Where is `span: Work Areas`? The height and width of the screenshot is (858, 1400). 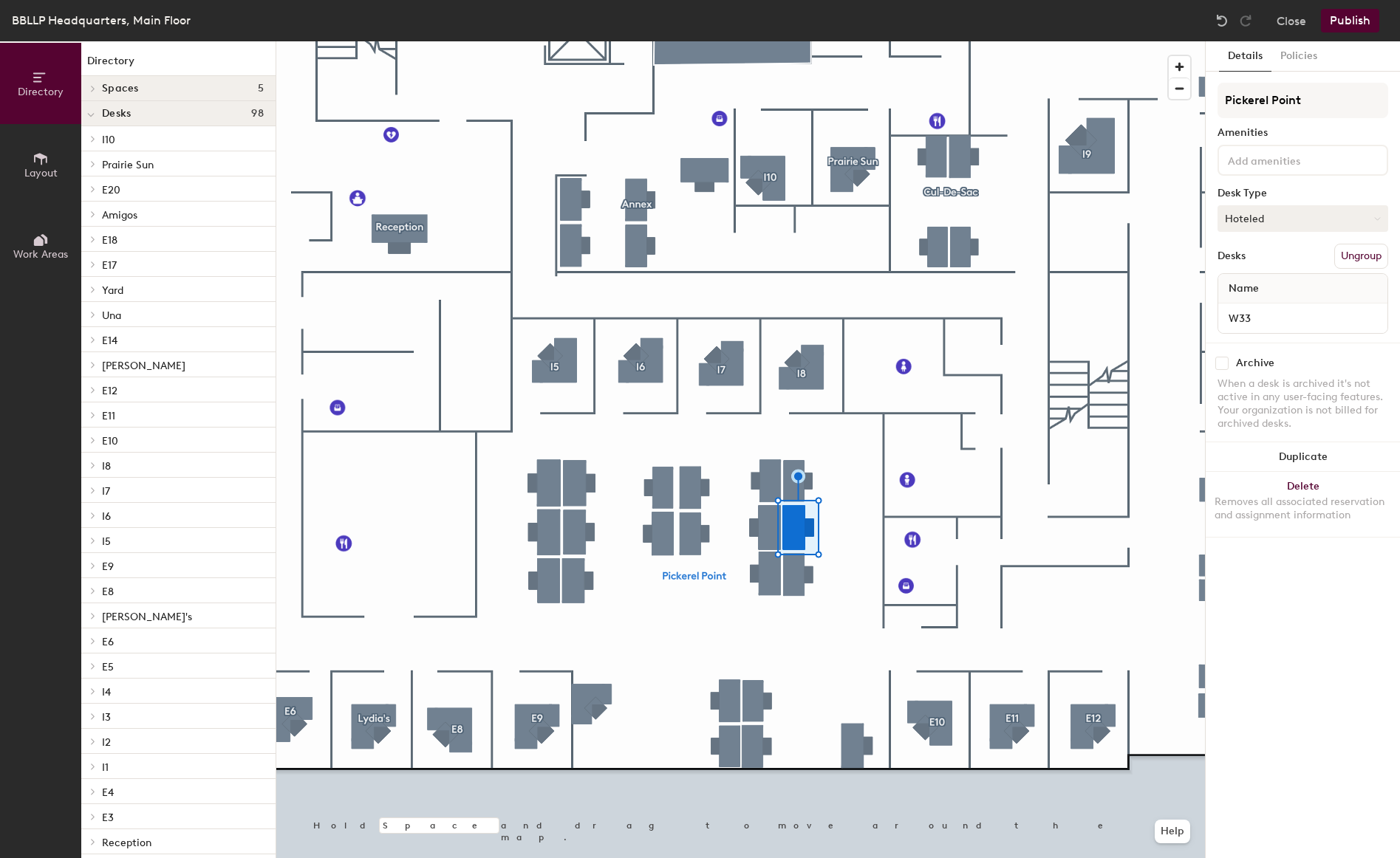 span: Work Areas is located at coordinates (40, 254).